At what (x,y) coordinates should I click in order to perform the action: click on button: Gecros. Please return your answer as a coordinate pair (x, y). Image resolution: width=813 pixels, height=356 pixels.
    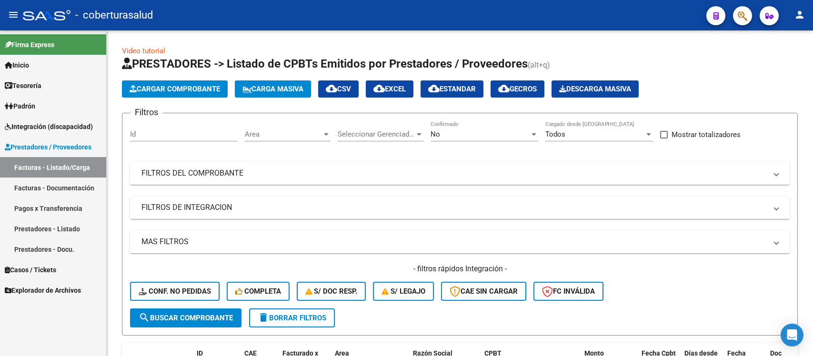
    Looking at the image, I should click on (517, 89).